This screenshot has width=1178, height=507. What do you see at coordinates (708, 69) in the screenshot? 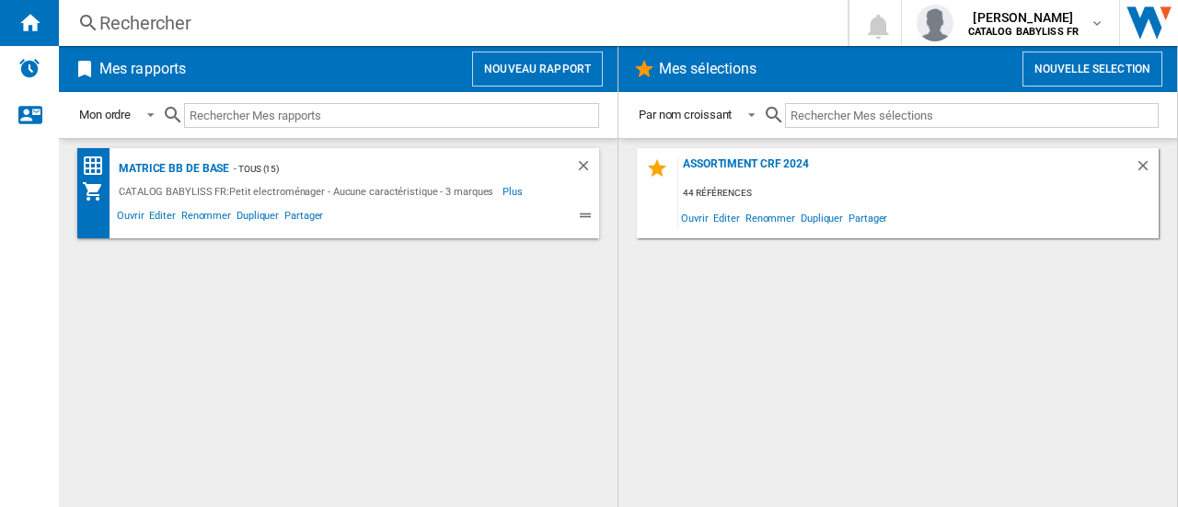
I see `h2: Mes sélections` at bounding box center [708, 69].